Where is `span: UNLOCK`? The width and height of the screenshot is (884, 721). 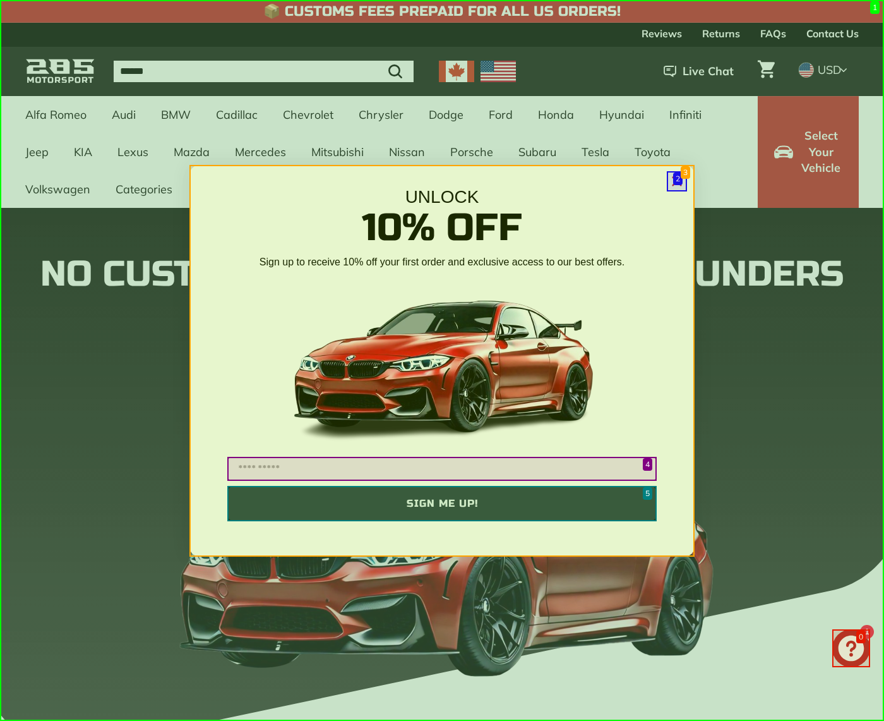 span: UNLOCK is located at coordinates (442, 196).